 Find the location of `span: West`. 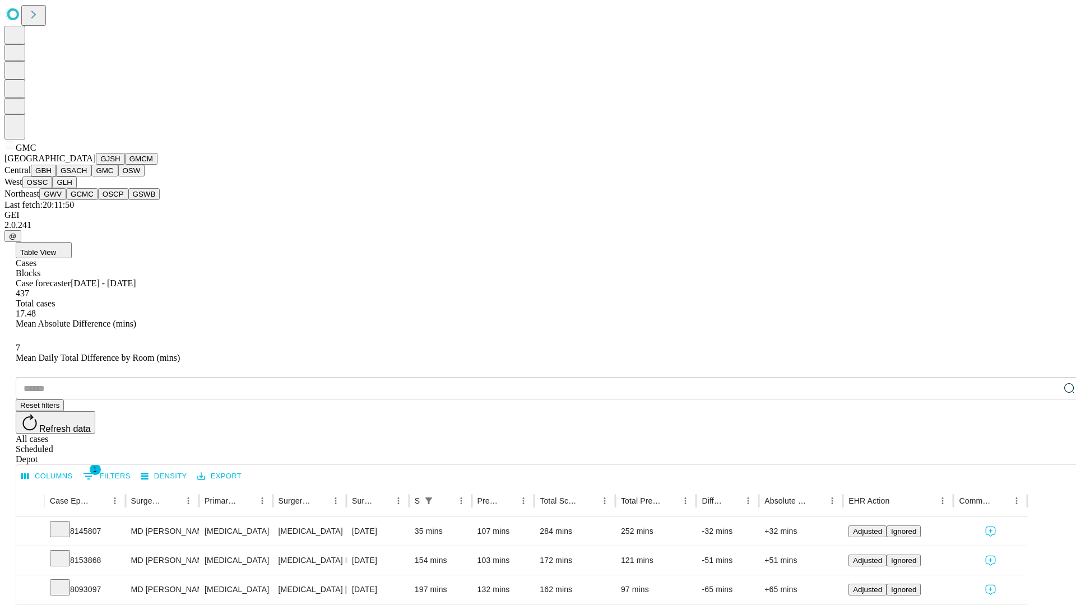

span: West is located at coordinates (13, 182).